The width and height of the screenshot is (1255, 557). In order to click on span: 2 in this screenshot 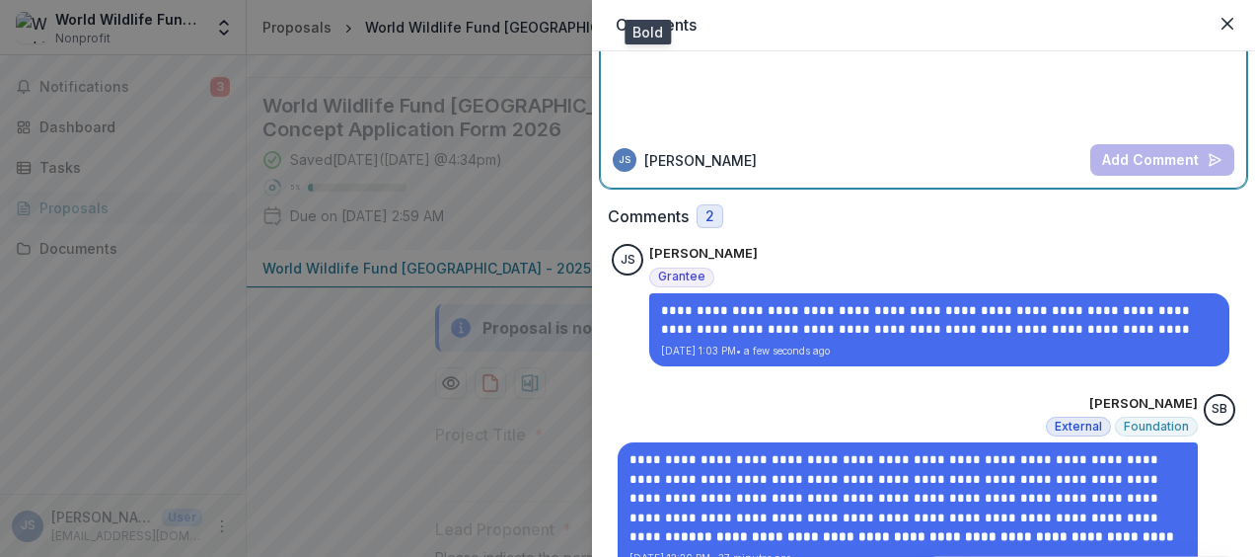, I will do `click(710, 216)`.